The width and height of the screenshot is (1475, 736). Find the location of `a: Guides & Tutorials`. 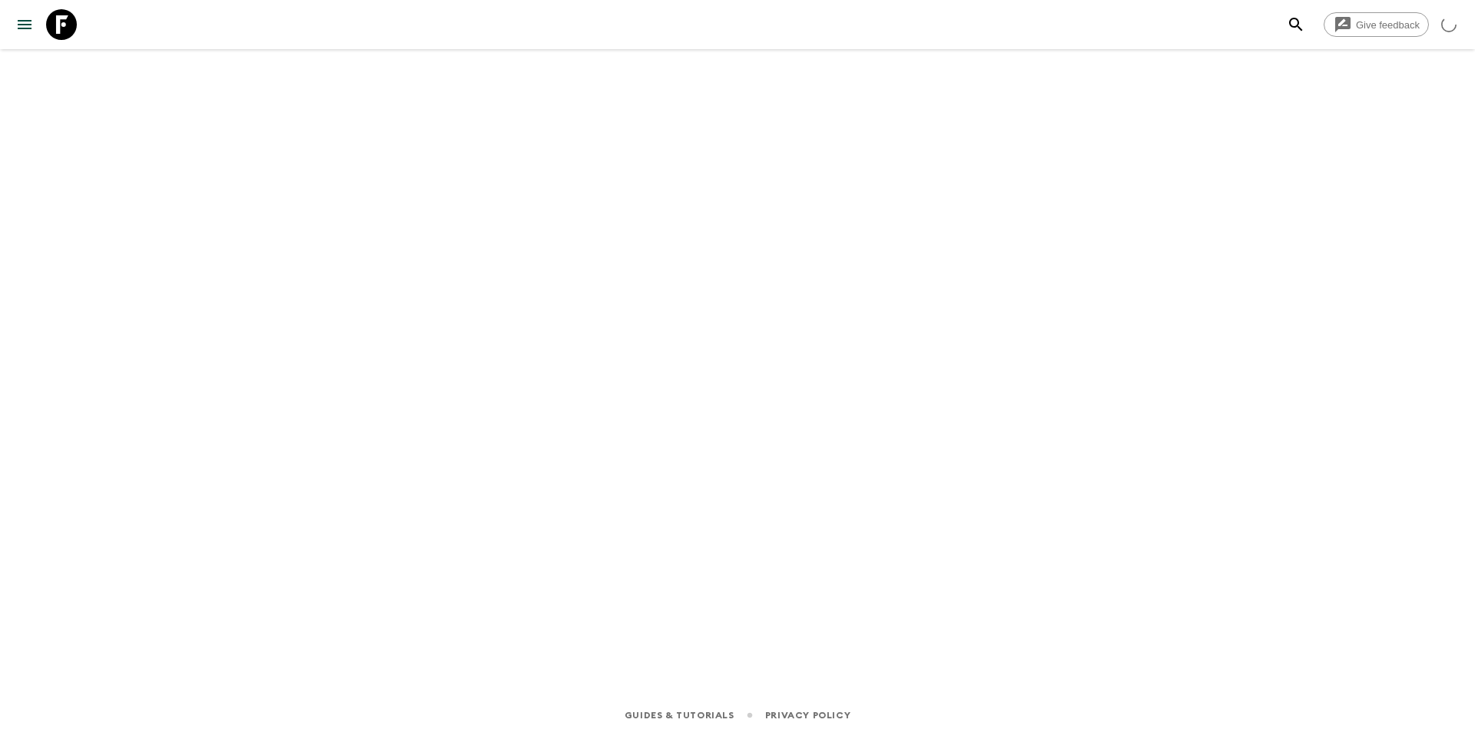

a: Guides & Tutorials is located at coordinates (679, 715).